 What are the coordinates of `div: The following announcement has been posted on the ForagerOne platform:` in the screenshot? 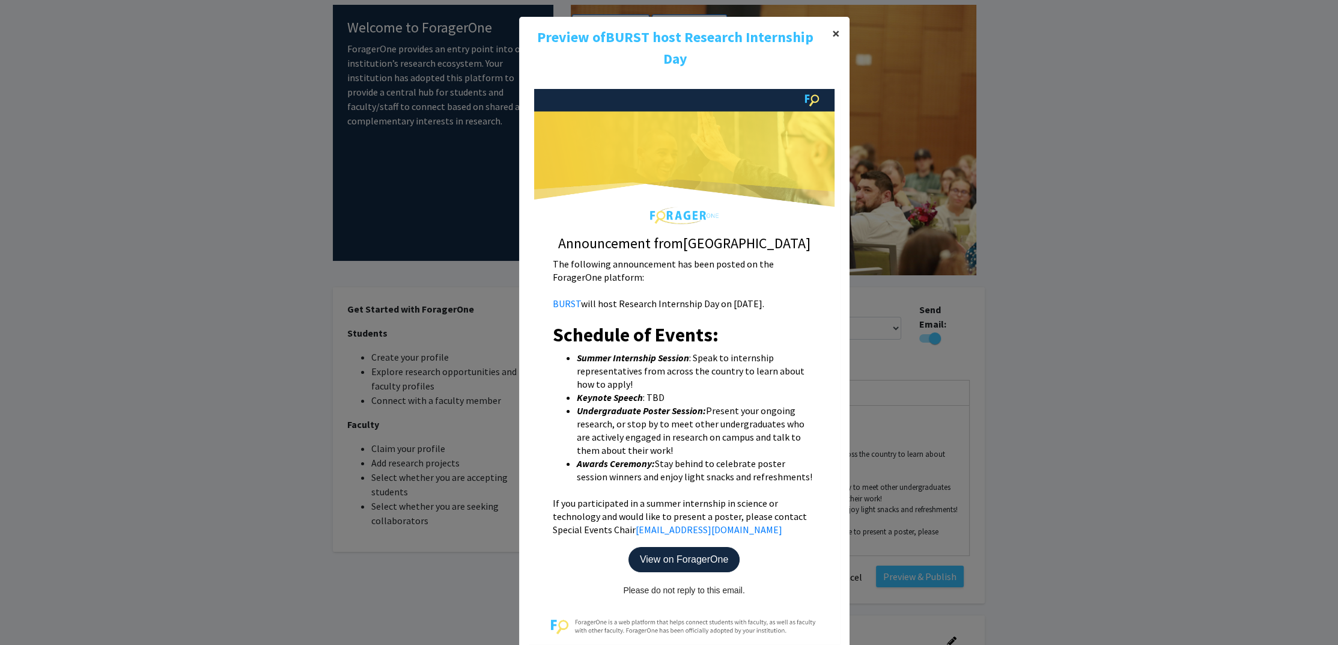 It's located at (684, 270).